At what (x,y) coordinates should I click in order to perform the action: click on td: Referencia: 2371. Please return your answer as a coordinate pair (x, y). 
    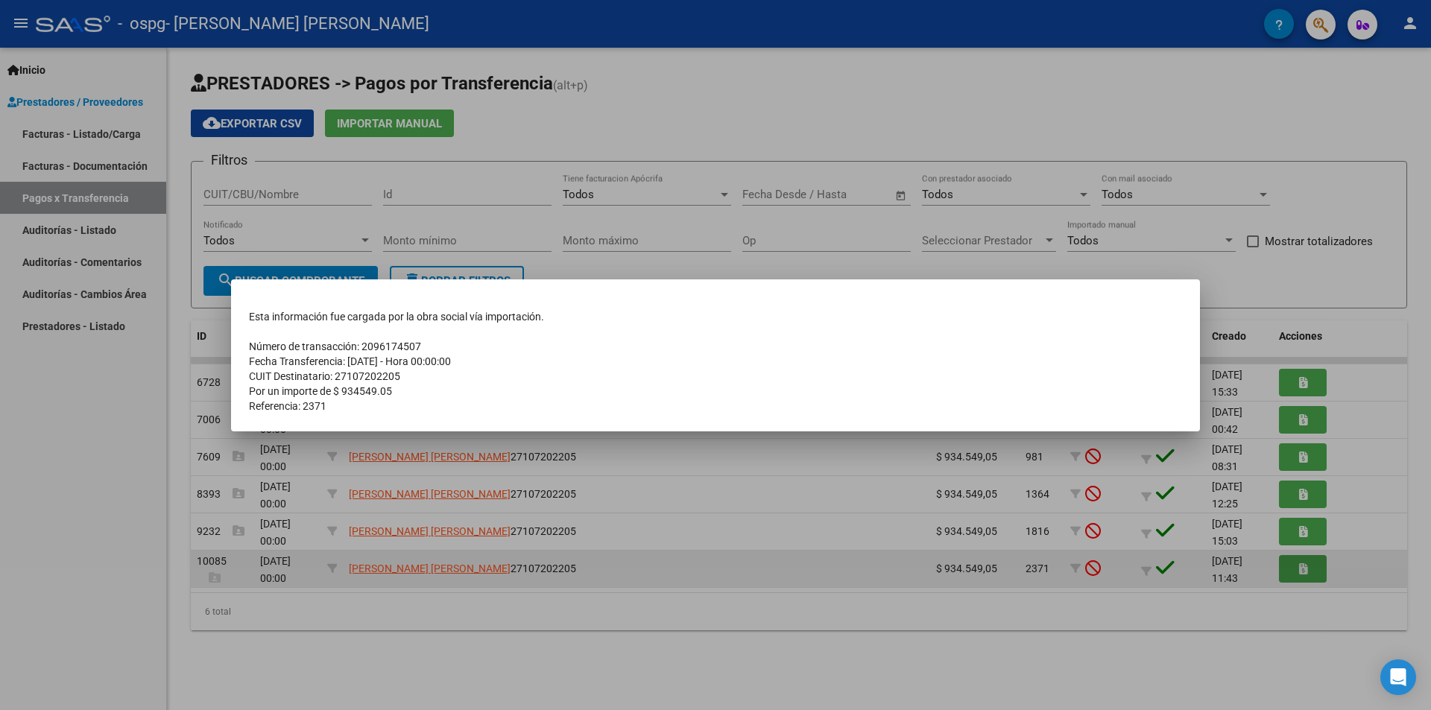
    Looking at the image, I should click on (715, 406).